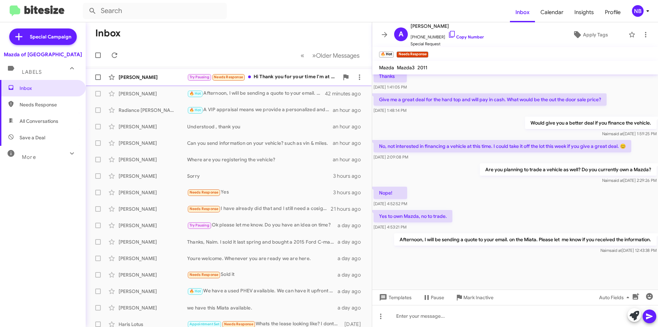 The height and width of the screenshot is (327, 658). Describe the element at coordinates (262, 258) in the screenshot. I see `div: Youre welcome. Whenever you are ready we are here.` at that location.